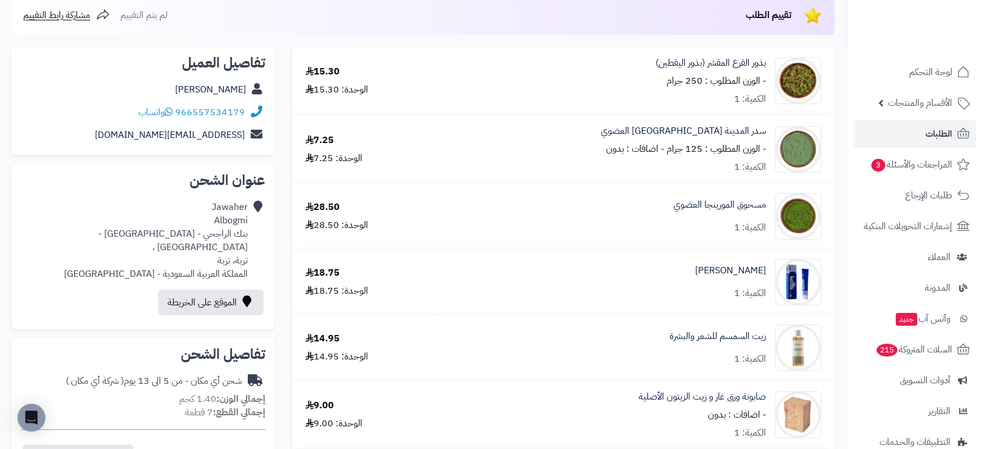  I want to click on div: الوحدة: 18.75, so click(337, 291).